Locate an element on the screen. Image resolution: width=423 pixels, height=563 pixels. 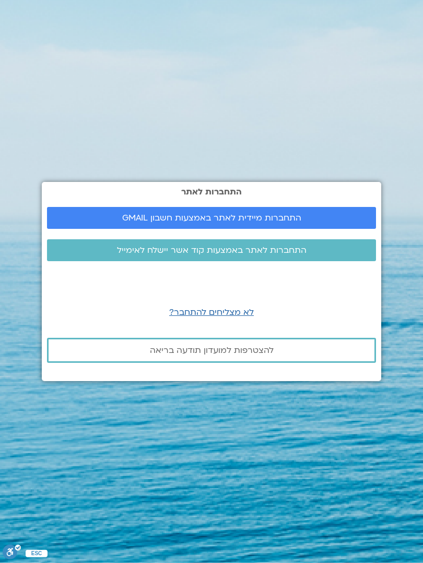
span: התחברות לאתר באמצעות קוד אשר יישלח לאימייל is located at coordinates (211, 250).